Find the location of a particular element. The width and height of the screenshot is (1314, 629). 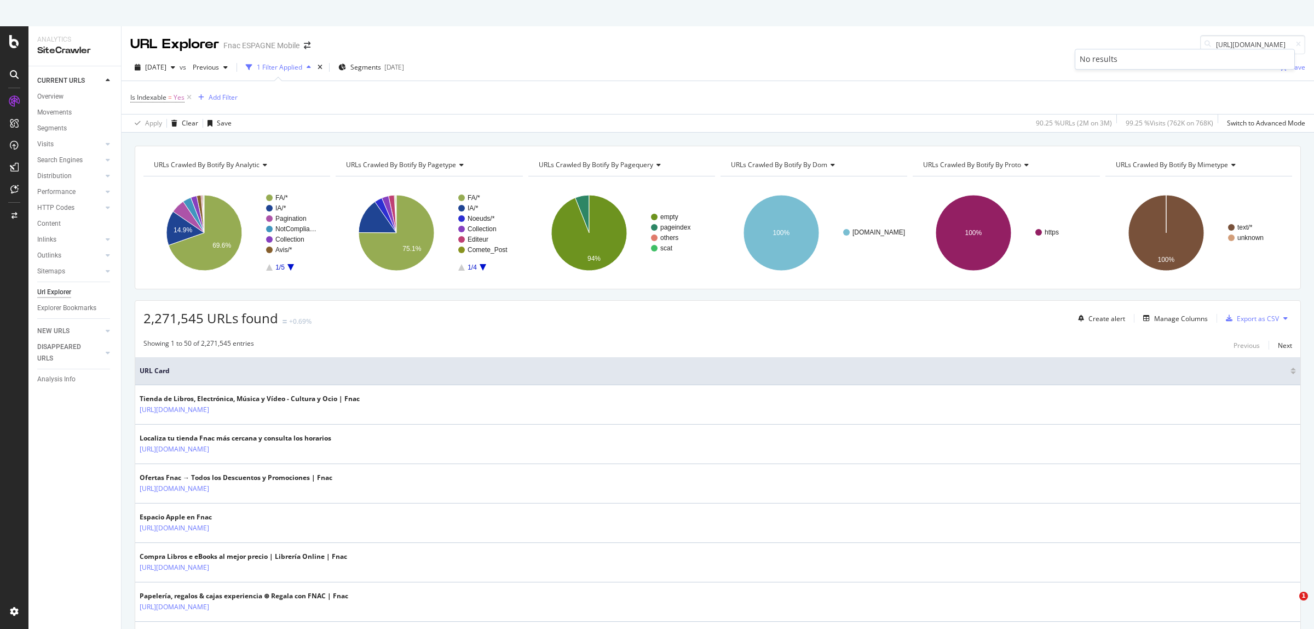

a: NEW URLS is located at coordinates (70, 331).